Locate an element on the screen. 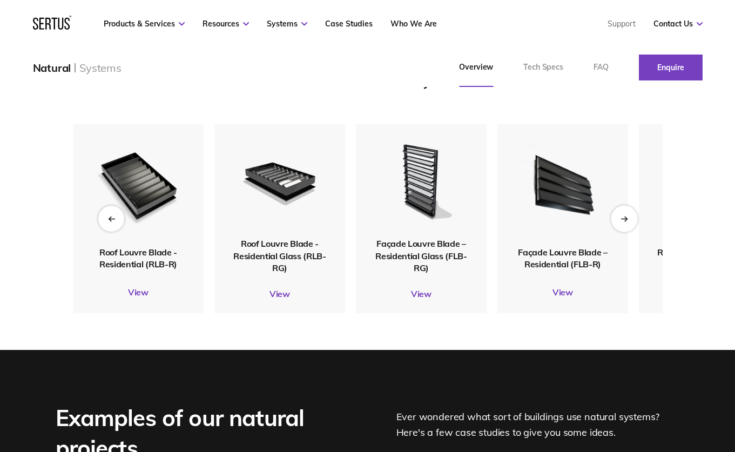 This screenshot has width=735, height=452. a: Case Studies is located at coordinates (349, 24).